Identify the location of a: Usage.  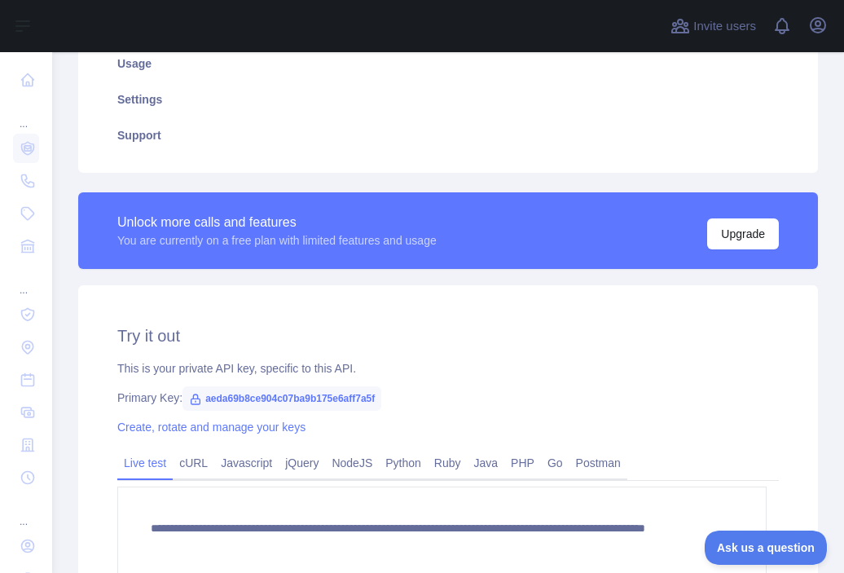
(448, 64).